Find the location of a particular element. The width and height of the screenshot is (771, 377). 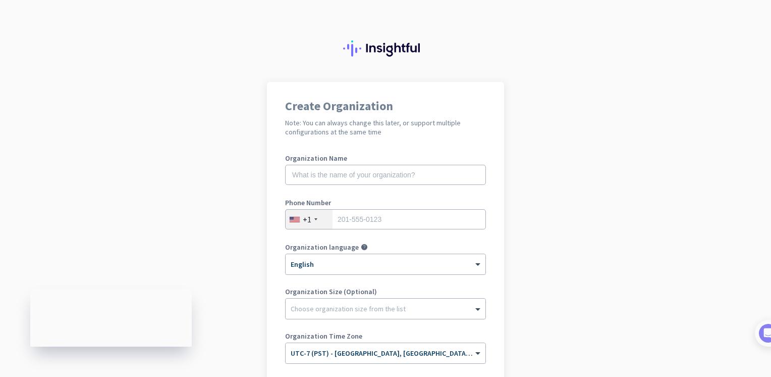

div: +1 is located at coordinates (307, 219).